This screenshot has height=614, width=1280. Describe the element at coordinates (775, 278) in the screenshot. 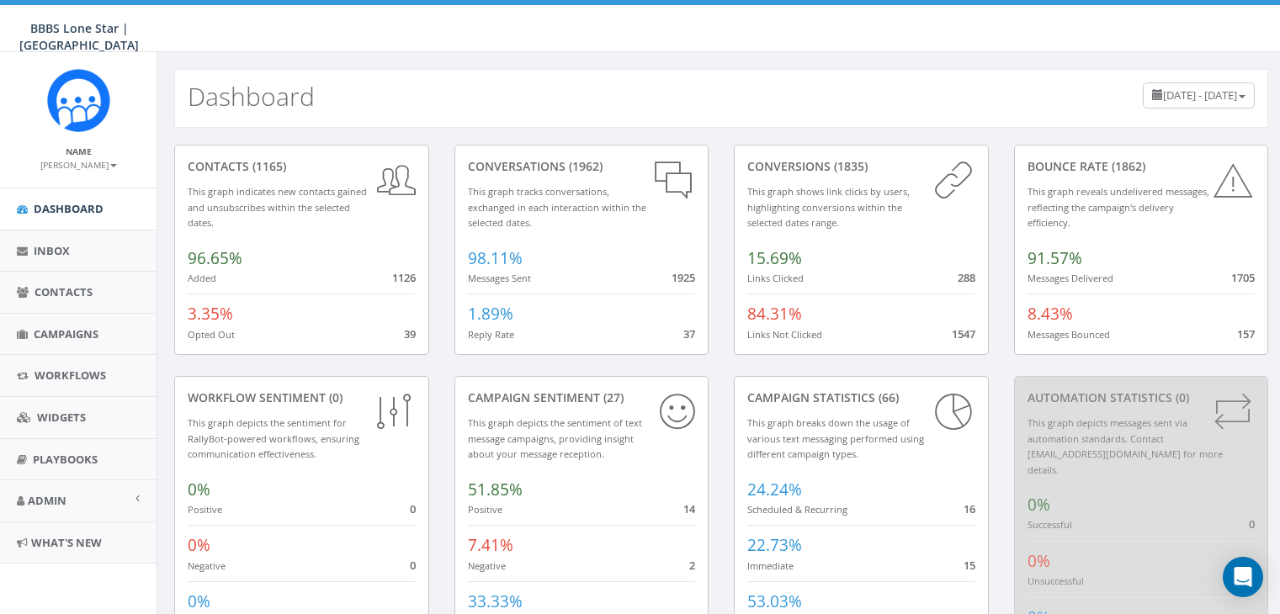

I see `small: Links Clicked` at that location.